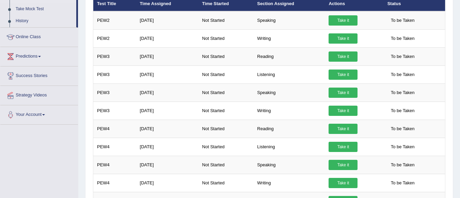 The width and height of the screenshot is (460, 198). I want to click on a: Success Stories, so click(39, 75).